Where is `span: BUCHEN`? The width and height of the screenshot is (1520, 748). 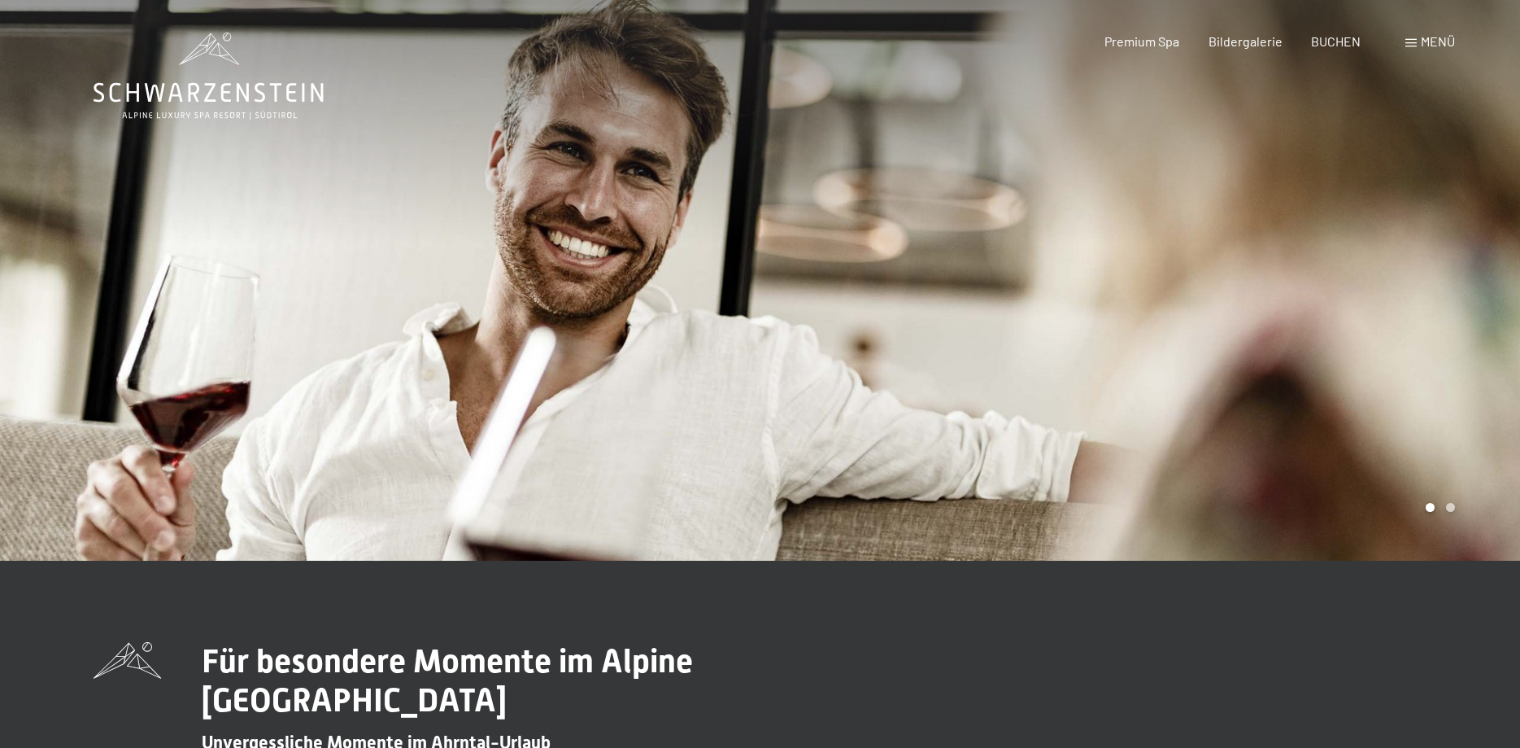 span: BUCHEN is located at coordinates (1336, 41).